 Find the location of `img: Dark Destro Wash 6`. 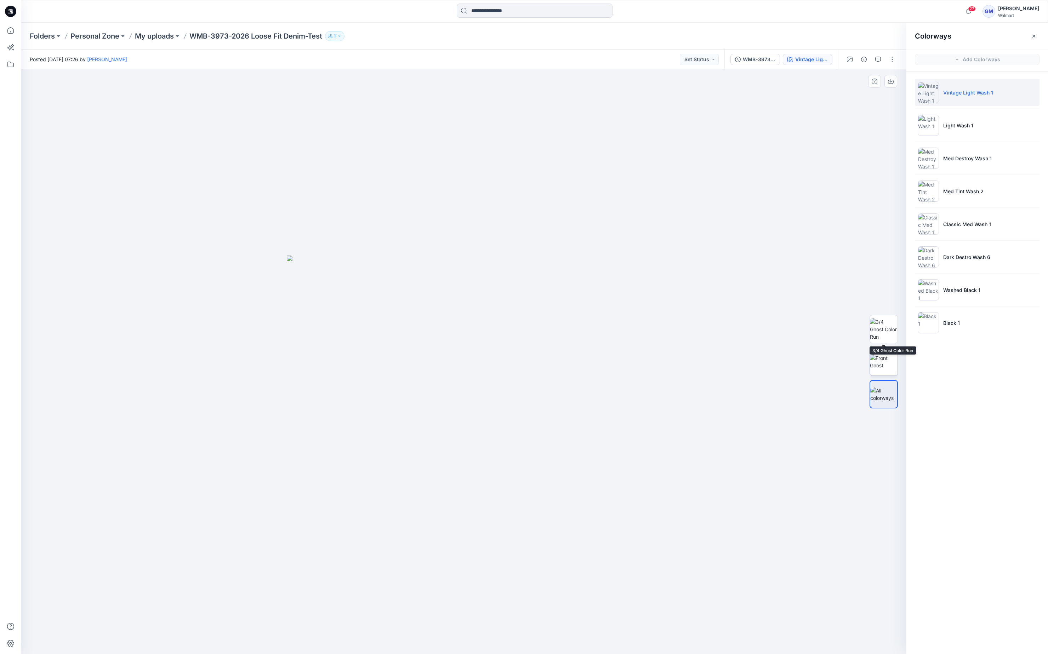

img: Dark Destro Wash 6 is located at coordinates (928, 257).